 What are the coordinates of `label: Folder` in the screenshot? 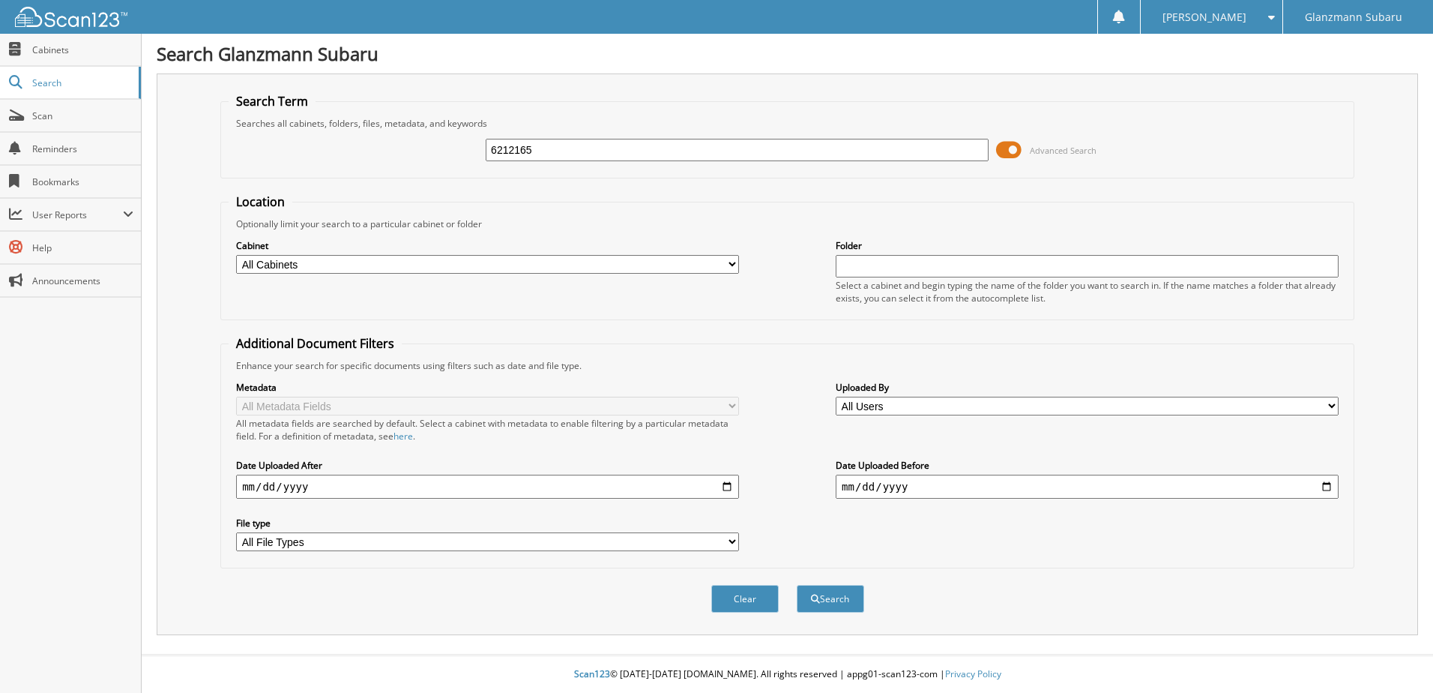 It's located at (1087, 245).